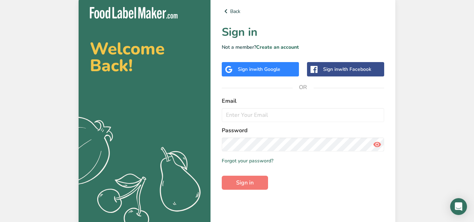 Image resolution: width=474 pixels, height=222 pixels. What do you see at coordinates (303, 47) in the screenshot?
I see `p: Not a member?` at bounding box center [303, 47].